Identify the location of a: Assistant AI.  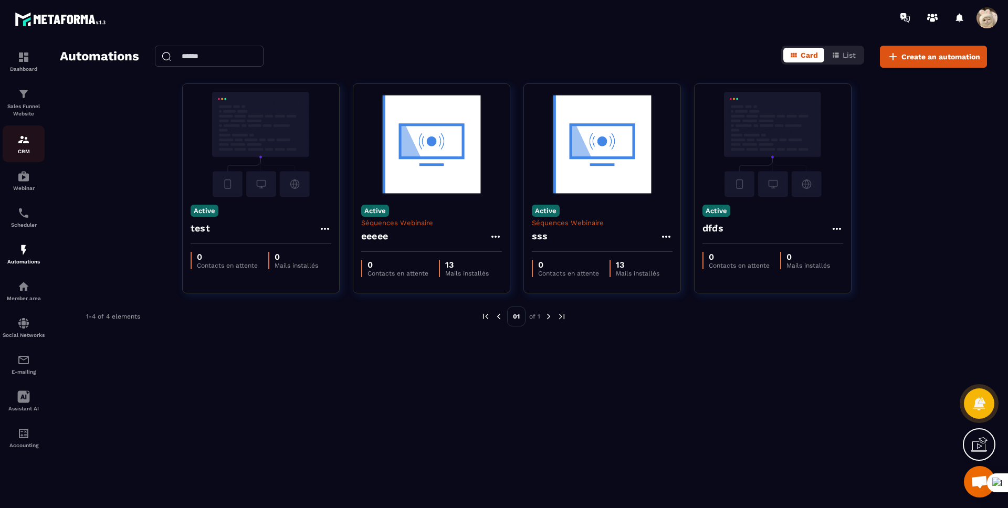
(24, 401).